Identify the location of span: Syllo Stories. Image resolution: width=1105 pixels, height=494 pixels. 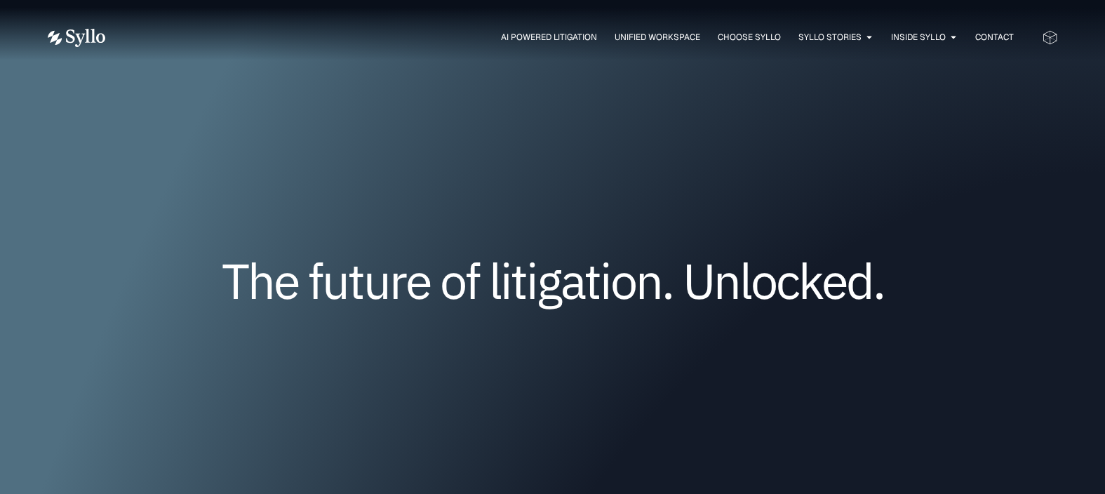
(830, 37).